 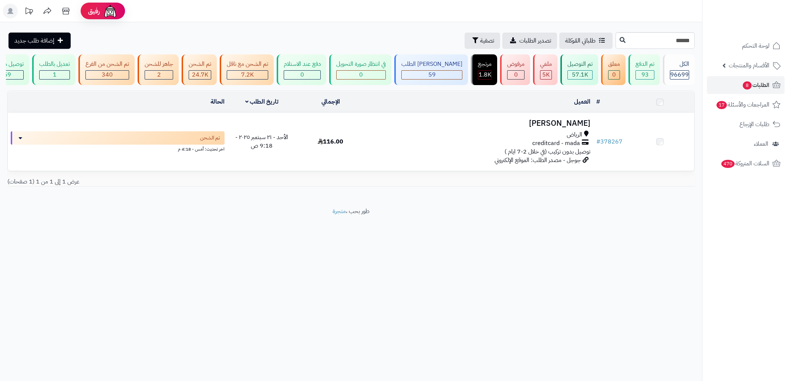 I want to click on span: 116.00, so click(x=330, y=142).